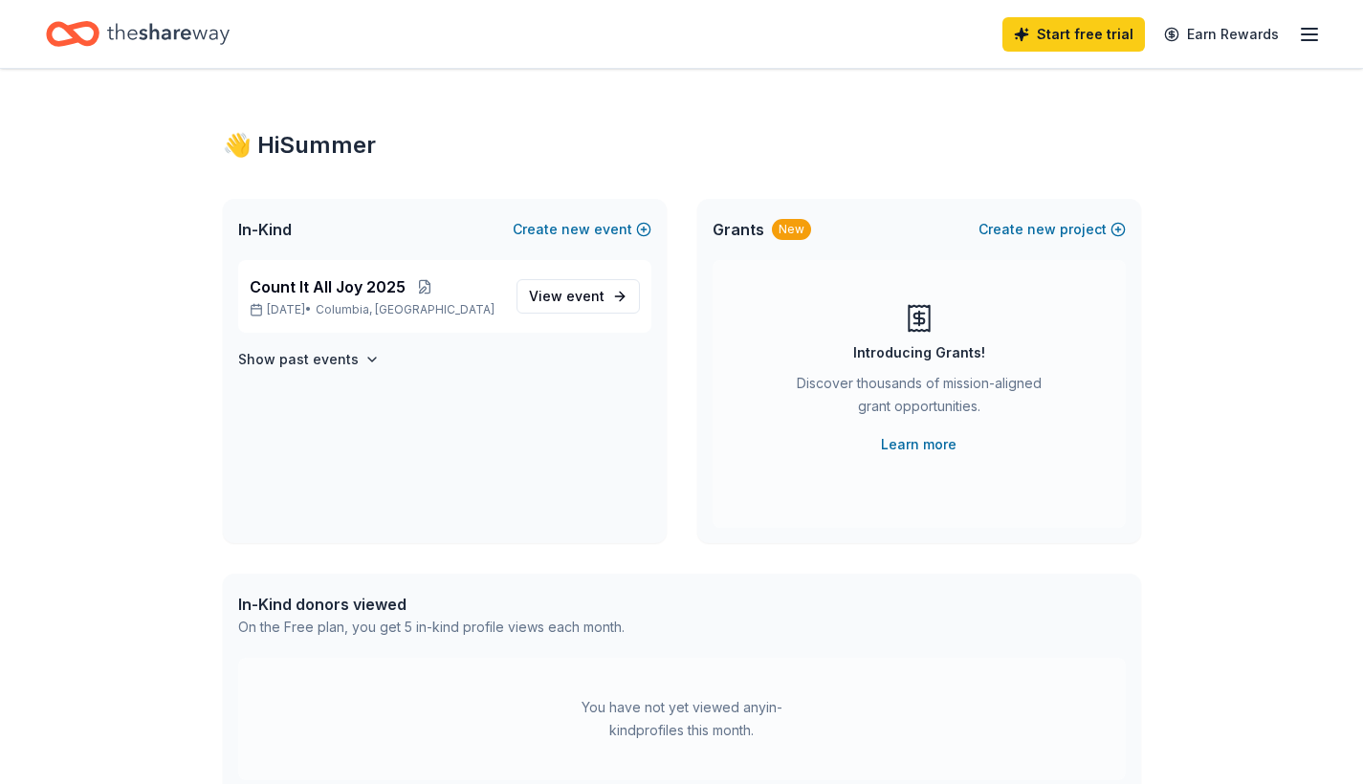 The height and width of the screenshot is (784, 1363). What do you see at coordinates (682, 719) in the screenshot?
I see `div: You have not yet viewed any in-kind profiles this month.` at bounding box center [682, 719].